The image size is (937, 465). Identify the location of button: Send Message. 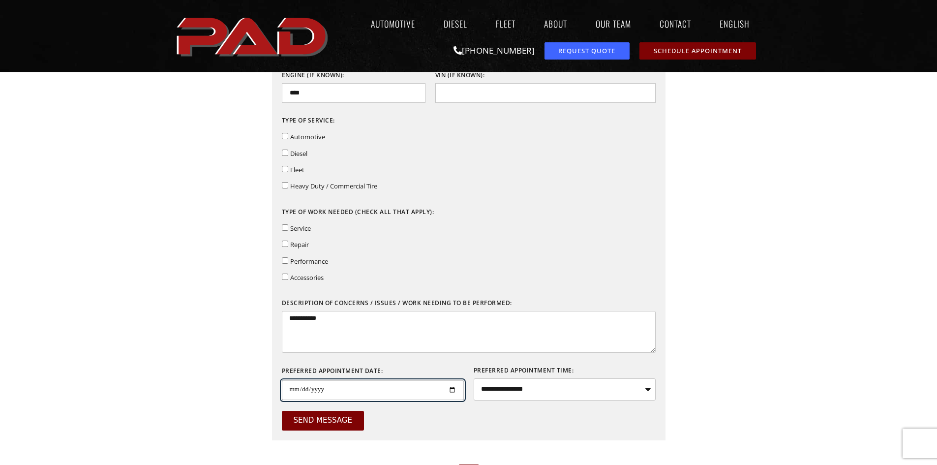
(323, 420).